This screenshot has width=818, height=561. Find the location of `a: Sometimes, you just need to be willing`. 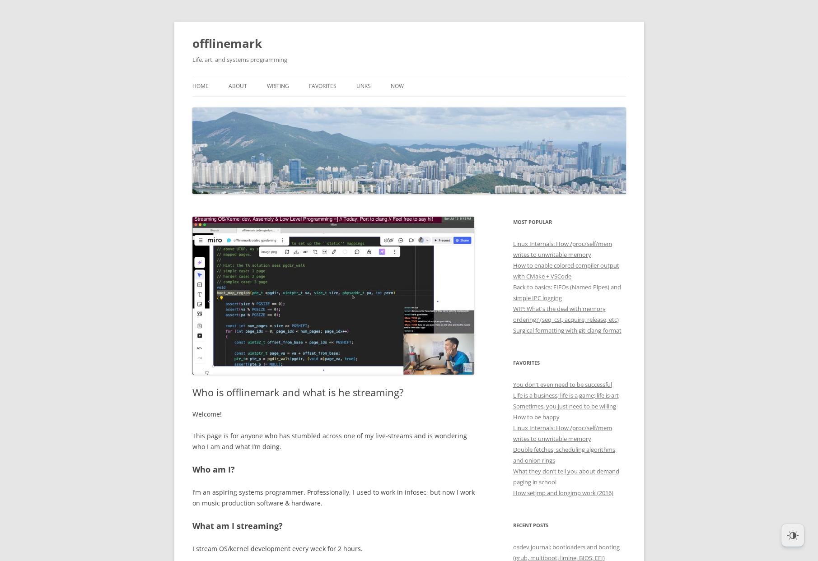

a: Sometimes, you just need to be willing is located at coordinates (564, 406).